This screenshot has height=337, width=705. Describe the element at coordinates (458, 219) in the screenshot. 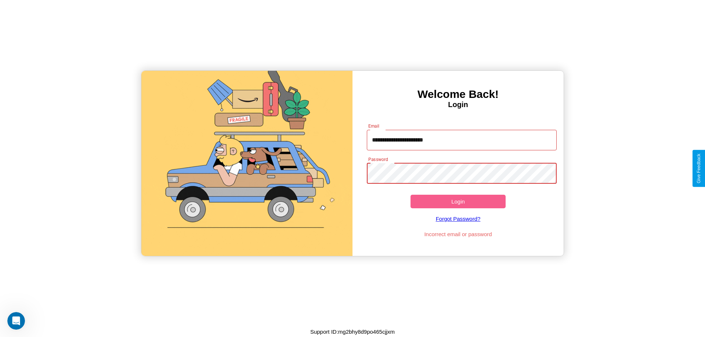

I see `a: Forgot Password?` at that location.